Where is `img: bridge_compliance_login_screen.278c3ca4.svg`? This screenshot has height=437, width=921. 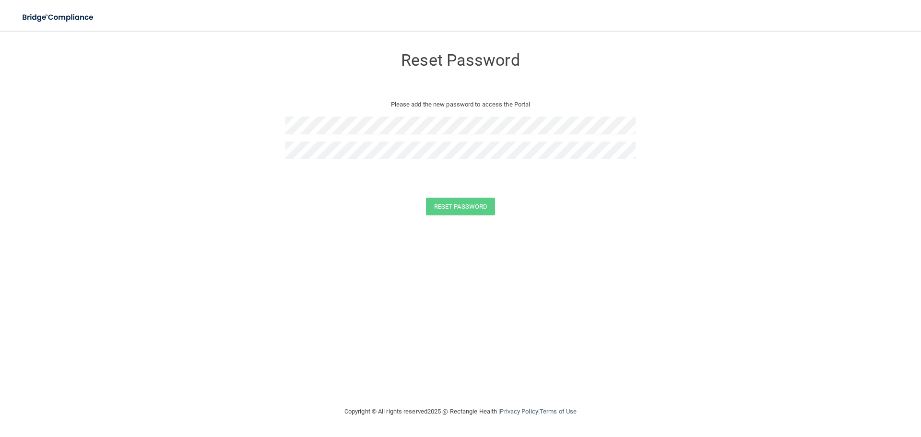 img: bridge_compliance_login_screen.278c3ca4.svg is located at coordinates (59, 17).